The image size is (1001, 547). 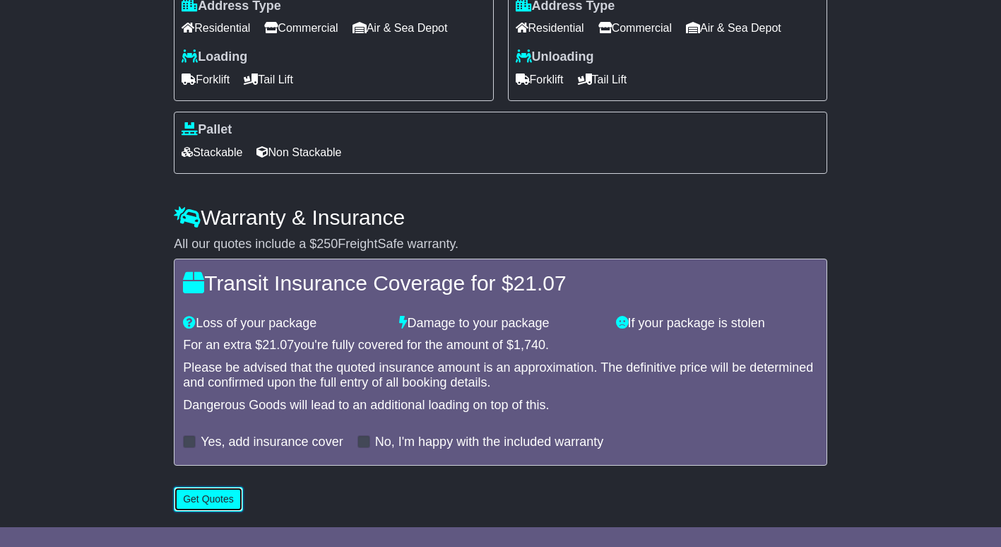 I want to click on span: Non Stackable, so click(x=299, y=152).